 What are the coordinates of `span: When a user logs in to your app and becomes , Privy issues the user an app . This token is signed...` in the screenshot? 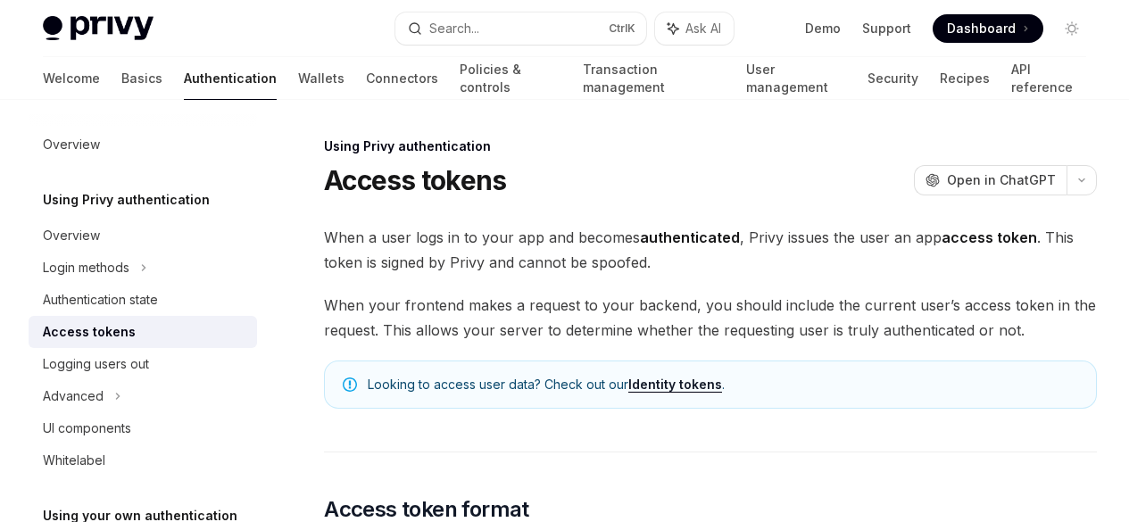 It's located at (710, 250).